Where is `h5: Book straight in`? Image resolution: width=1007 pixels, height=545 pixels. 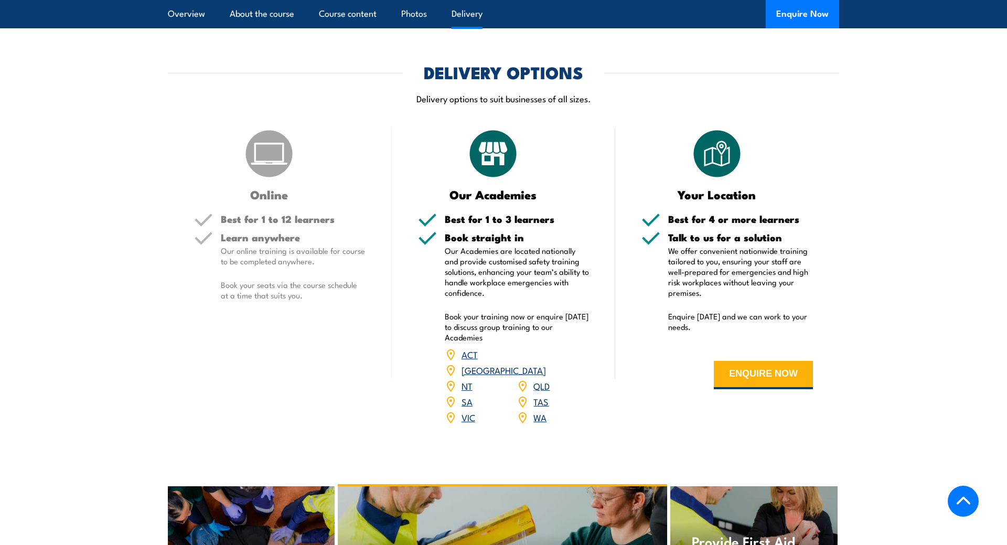 h5: Book straight in is located at coordinates (517, 237).